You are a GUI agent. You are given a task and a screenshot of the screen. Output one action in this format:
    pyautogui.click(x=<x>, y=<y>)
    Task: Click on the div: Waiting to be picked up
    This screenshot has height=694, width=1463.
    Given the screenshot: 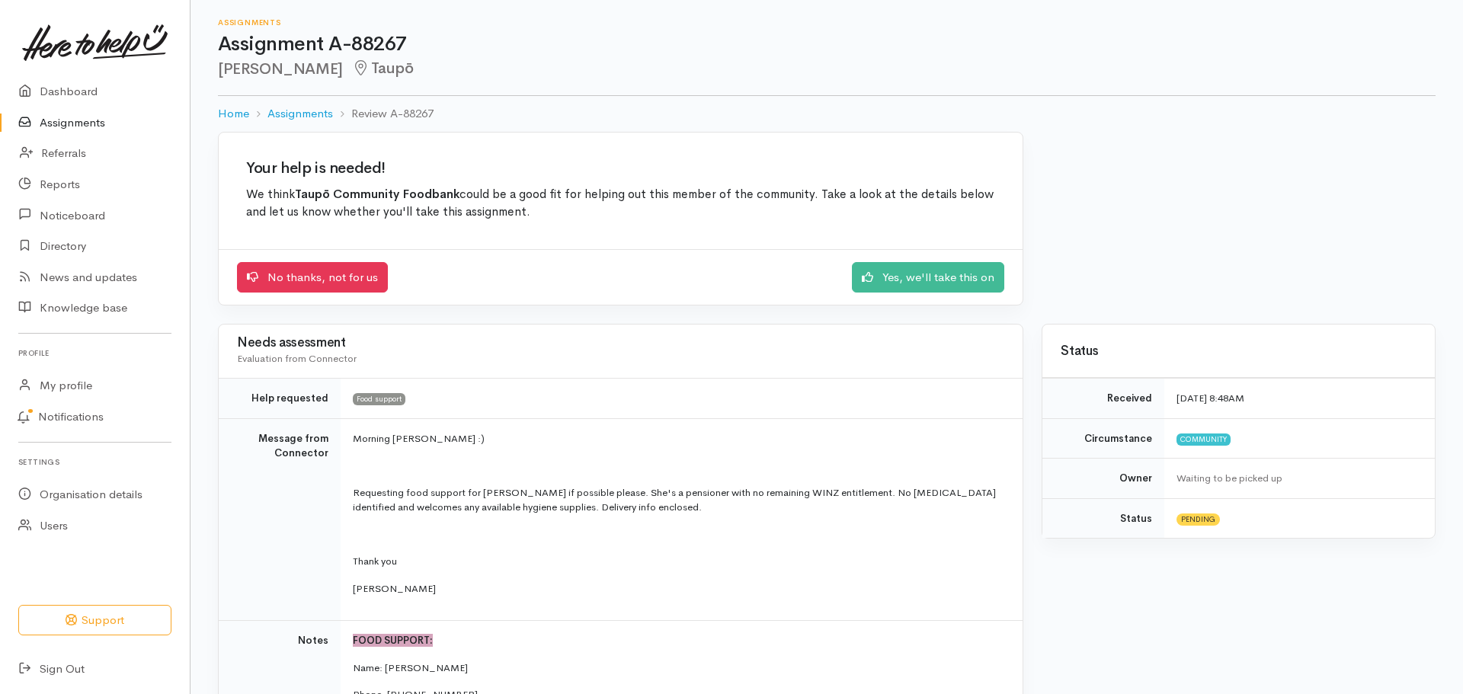 What is the action you would take?
    pyautogui.click(x=1296, y=478)
    